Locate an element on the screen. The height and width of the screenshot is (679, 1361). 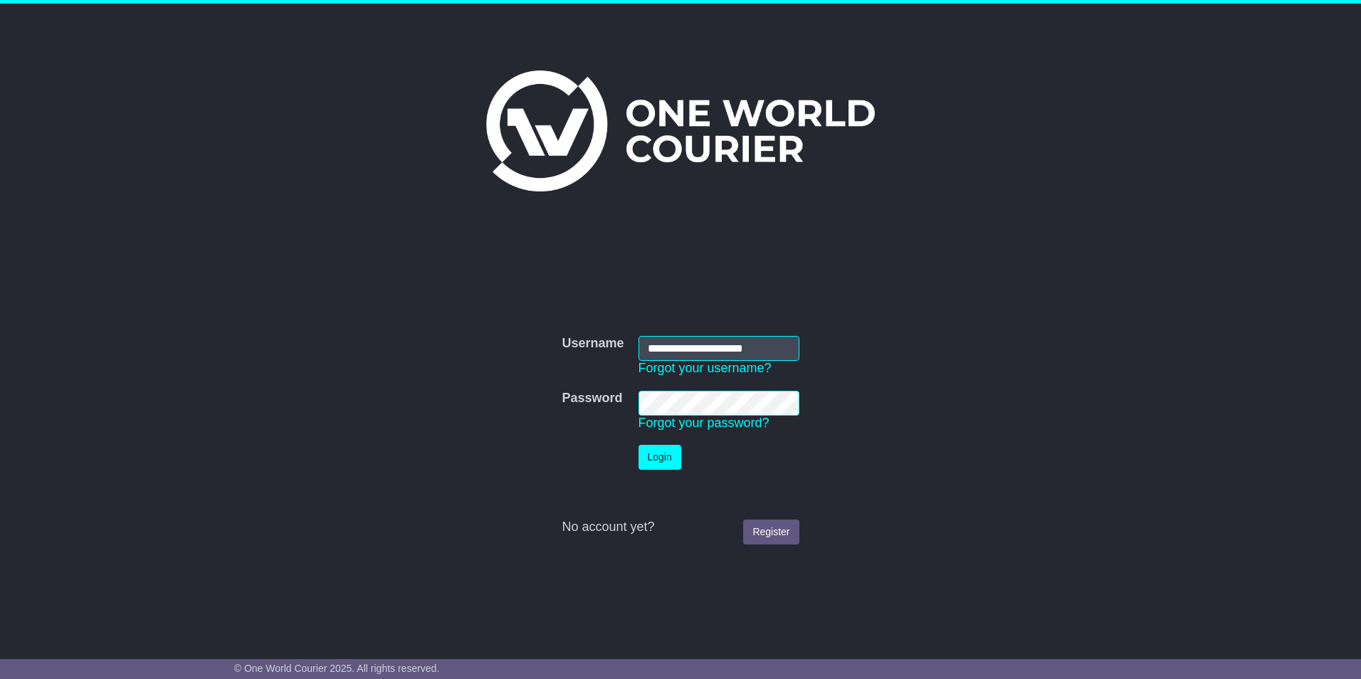
a: Forgot your password? is located at coordinates (704, 423).